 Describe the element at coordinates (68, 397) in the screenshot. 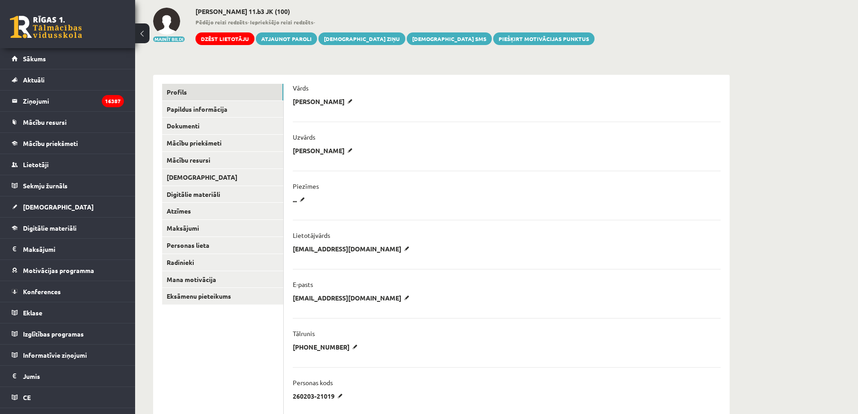

I see `a: CE` at that location.